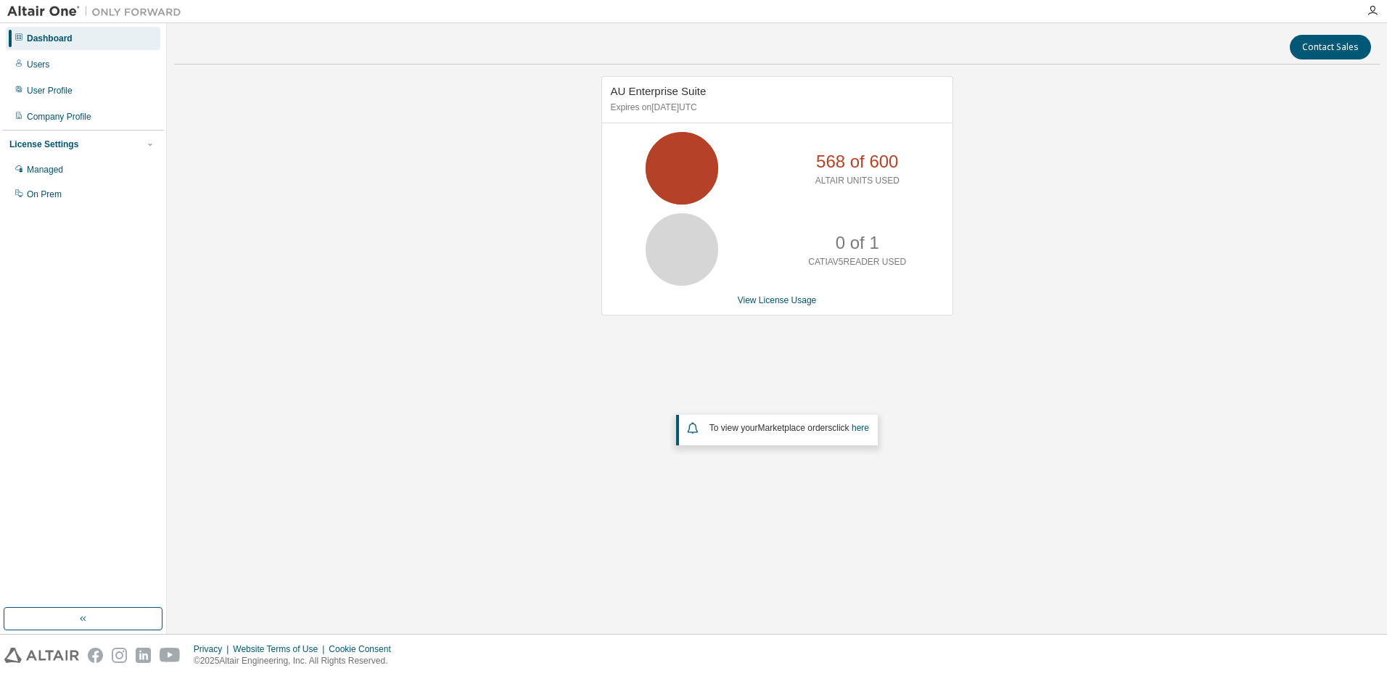 The image size is (1387, 676). I want to click on p: CATIAV5READER USED, so click(857, 262).